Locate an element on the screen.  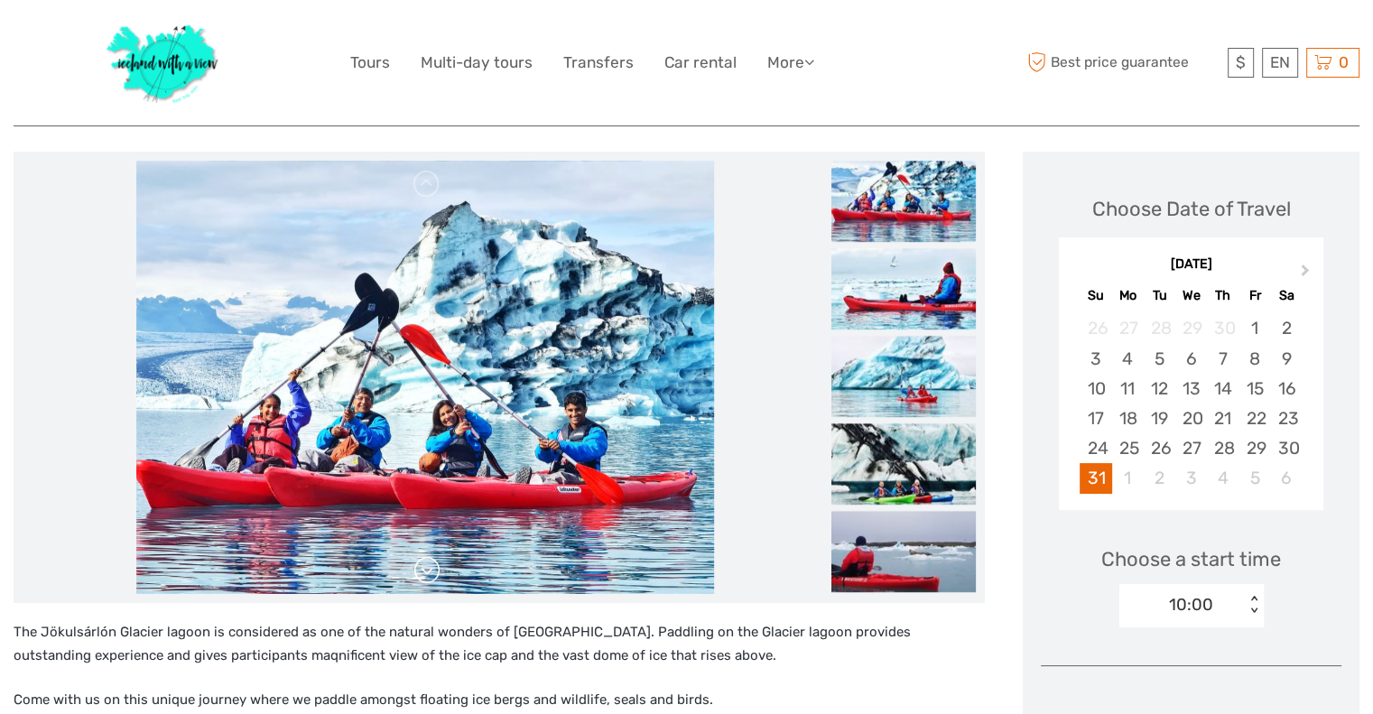
div: Choose Monday, May 18th, 2026 is located at coordinates (1127, 418).